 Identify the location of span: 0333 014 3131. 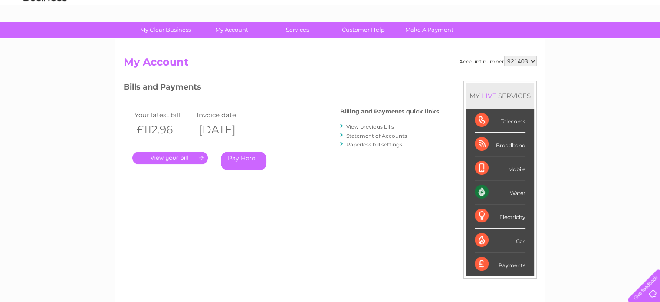
(527, 10).